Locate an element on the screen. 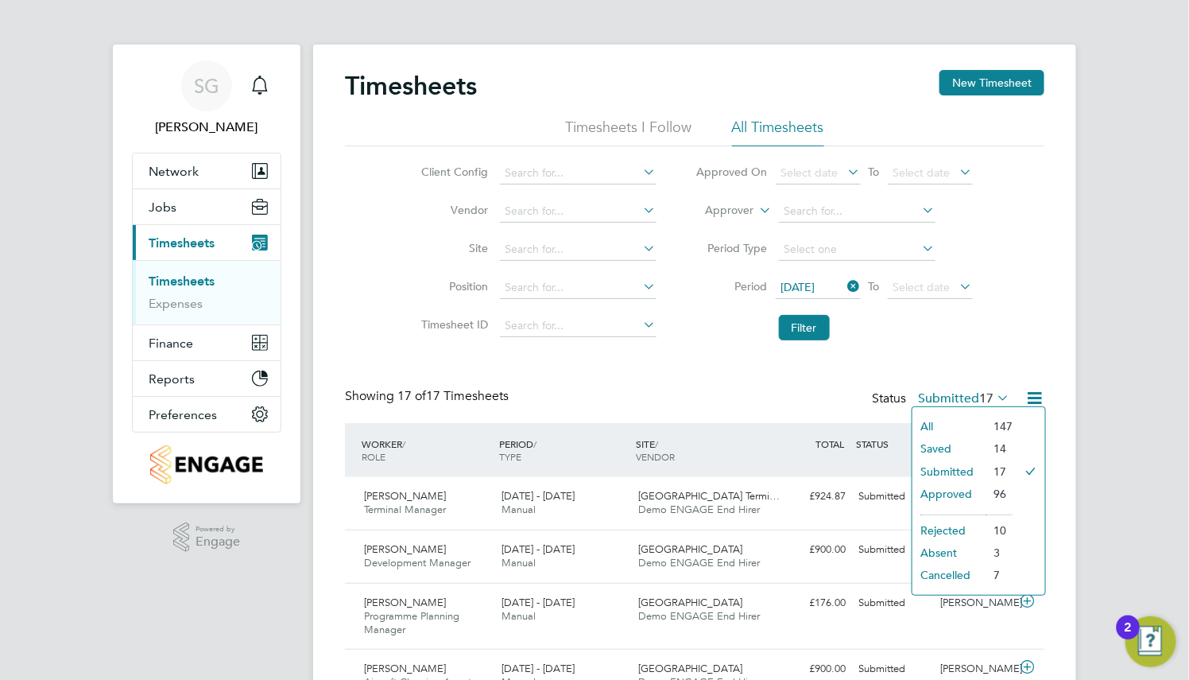  button: New Timesheet is located at coordinates (992, 83).